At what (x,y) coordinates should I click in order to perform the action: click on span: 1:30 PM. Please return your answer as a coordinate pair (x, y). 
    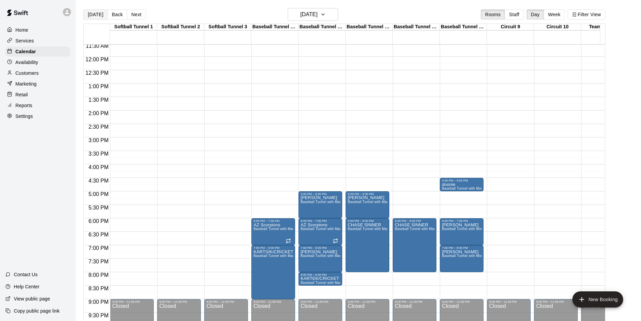
    Looking at the image, I should click on (99, 100).